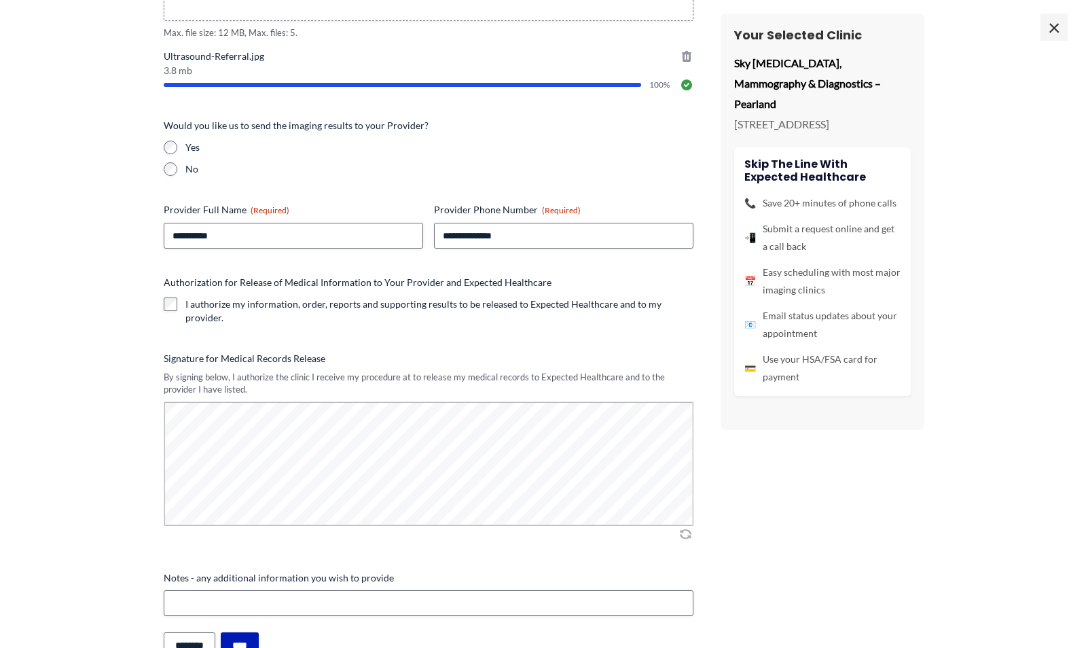  I want to click on legend: Would you like us to send the imaging results to your Provider?, so click(296, 126).